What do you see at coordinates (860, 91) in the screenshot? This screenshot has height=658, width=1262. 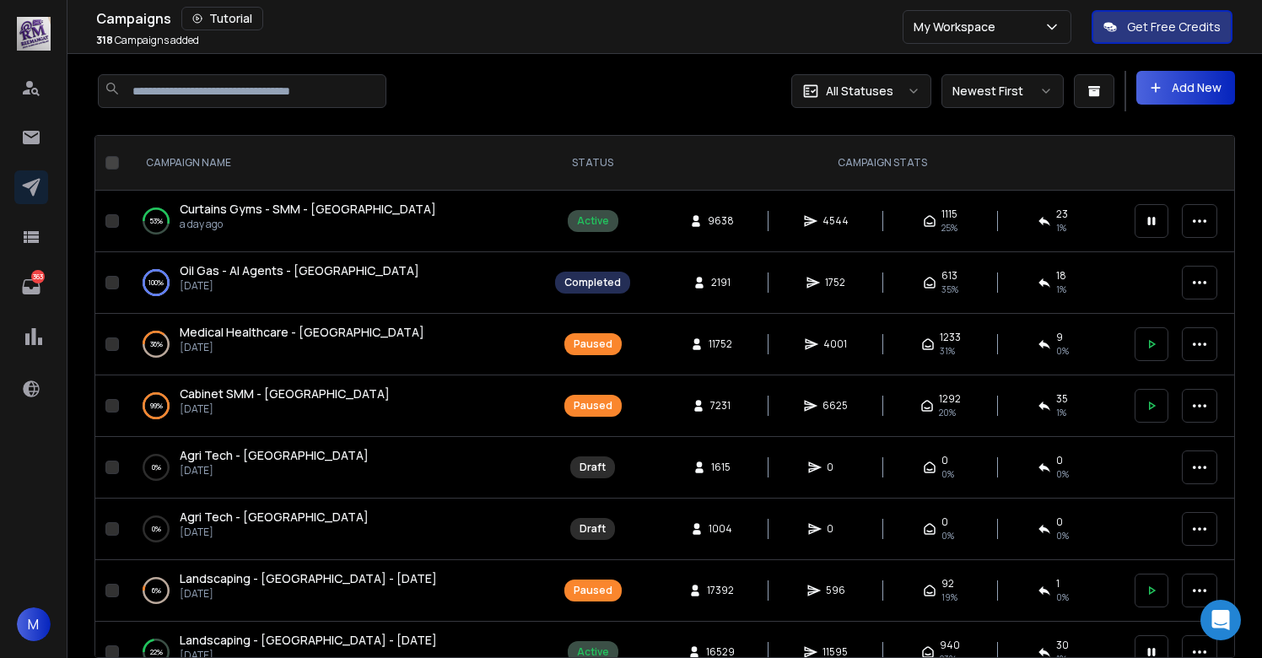 I see `p: All Statuses` at bounding box center [860, 91].